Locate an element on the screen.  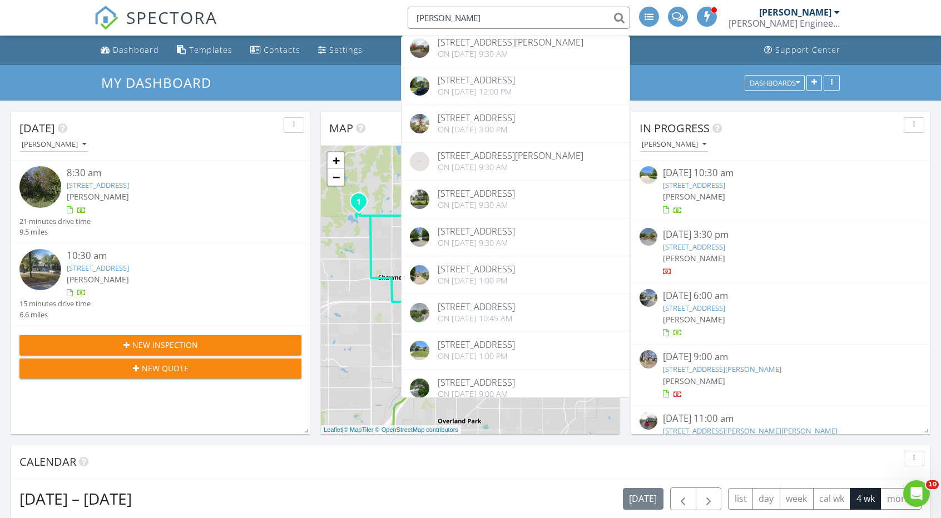
img: The Best Home Inspection Software - Spectora is located at coordinates (106, 18).